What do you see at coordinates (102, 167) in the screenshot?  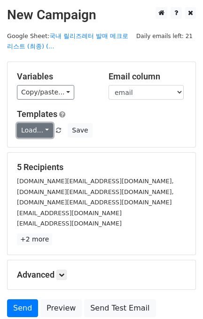 I see `h5: 5 Recipients` at bounding box center [102, 167].